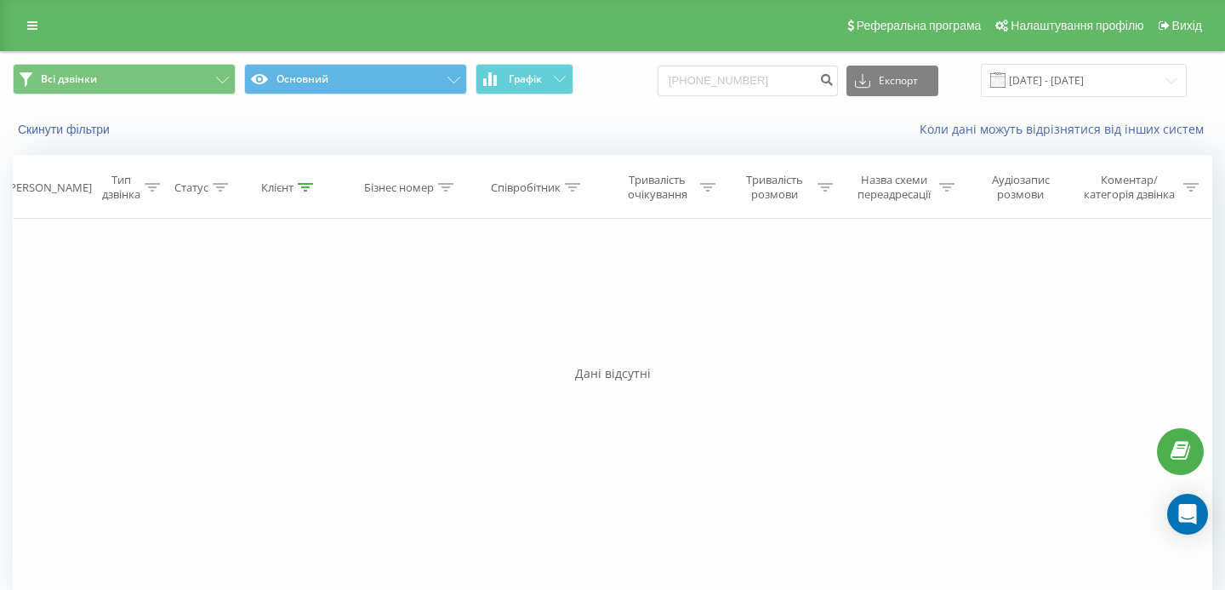  Describe the element at coordinates (613, 374) in the screenshot. I see `div: Дані відсутні` at that location.